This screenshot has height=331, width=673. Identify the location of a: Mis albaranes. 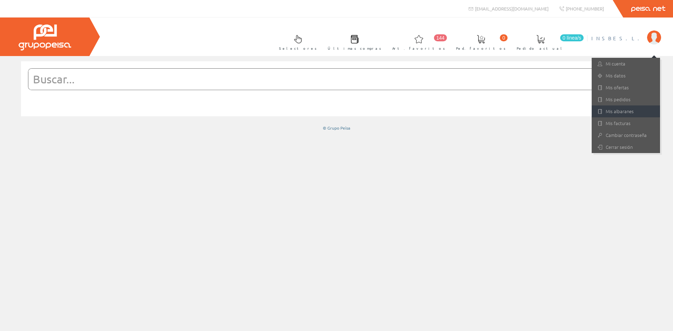
(626, 111).